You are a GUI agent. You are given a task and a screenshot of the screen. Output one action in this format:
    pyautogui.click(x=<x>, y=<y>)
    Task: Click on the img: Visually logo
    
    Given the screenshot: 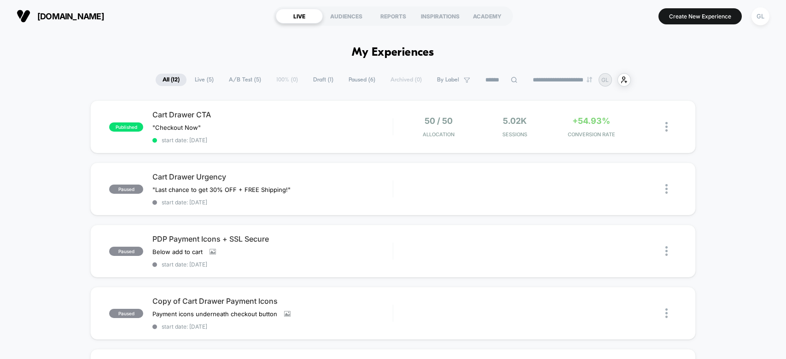 What is the action you would take?
    pyautogui.click(x=23, y=16)
    